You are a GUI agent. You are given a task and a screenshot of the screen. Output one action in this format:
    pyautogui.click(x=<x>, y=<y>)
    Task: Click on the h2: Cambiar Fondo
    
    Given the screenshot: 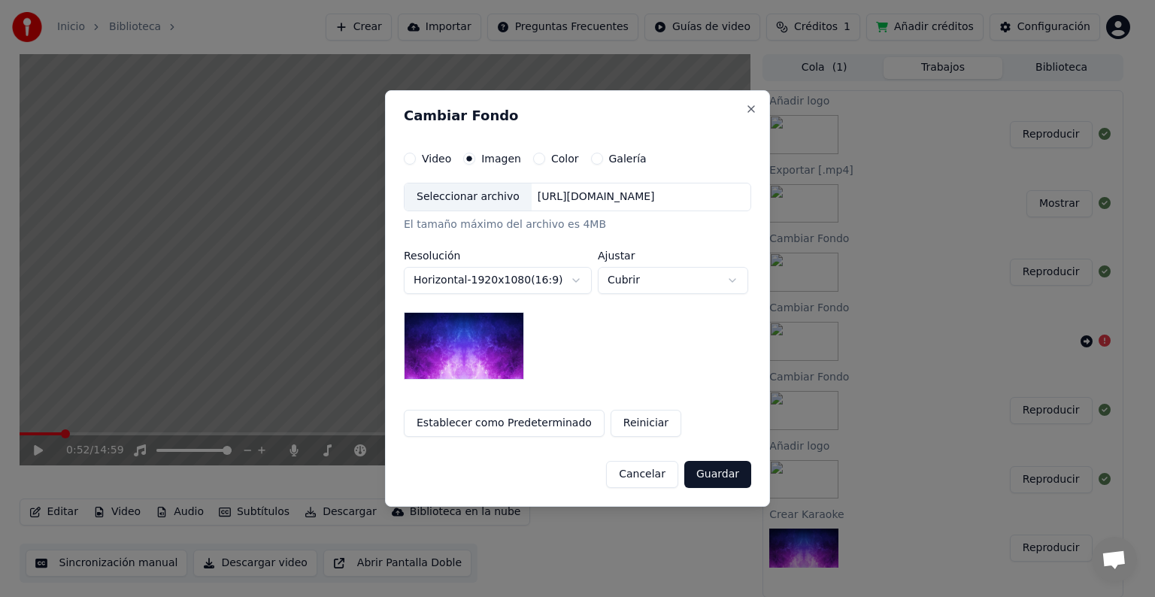 What is the action you would take?
    pyautogui.click(x=578, y=116)
    